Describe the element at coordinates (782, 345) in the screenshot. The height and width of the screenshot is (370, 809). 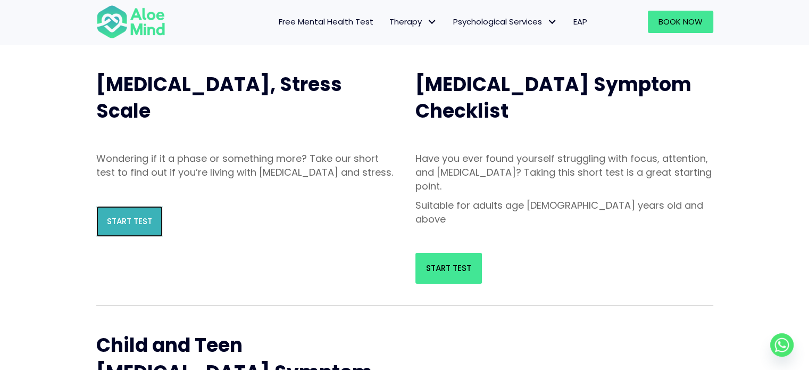
I see `a: Whatsapp` at that location.